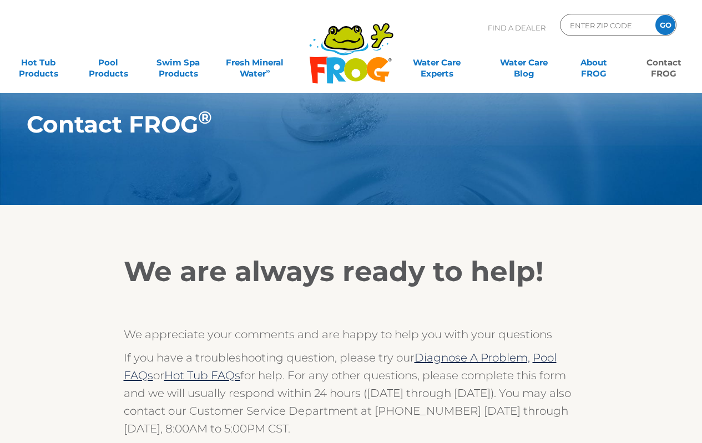 This screenshot has height=443, width=702. What do you see at coordinates (108, 63) in the screenshot?
I see `a: PoolProducts` at bounding box center [108, 63].